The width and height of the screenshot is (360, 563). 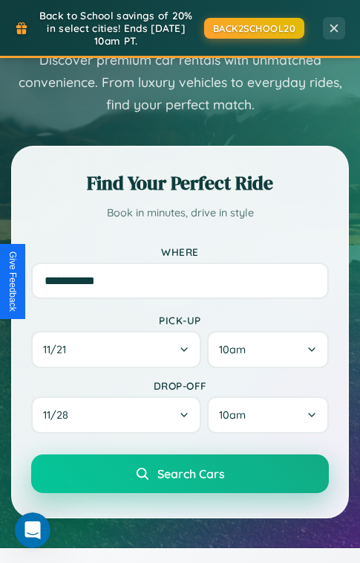 What do you see at coordinates (255, 28) in the screenshot?
I see `button: BACK2SCHOOL20` at bounding box center [255, 28].